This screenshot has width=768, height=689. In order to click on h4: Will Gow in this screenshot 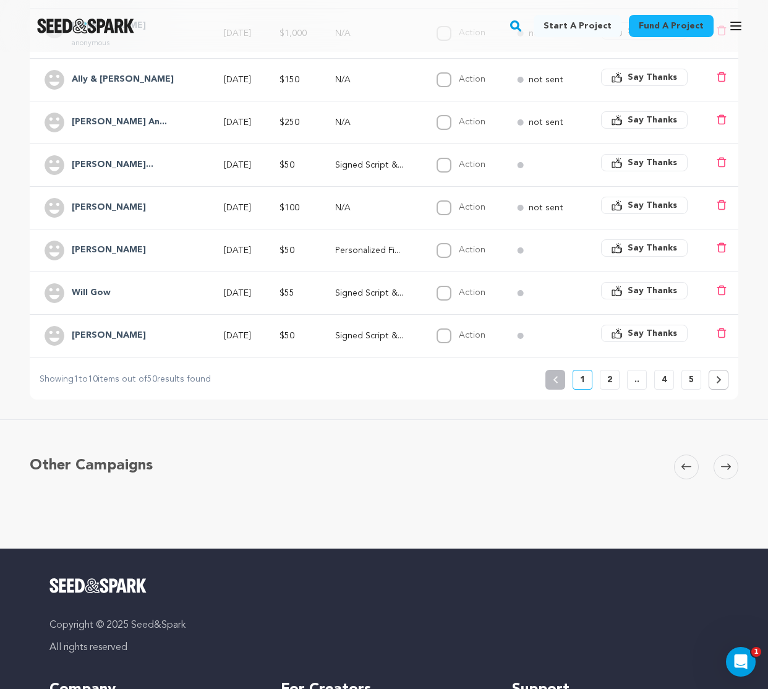, I will do `click(91, 293)`.